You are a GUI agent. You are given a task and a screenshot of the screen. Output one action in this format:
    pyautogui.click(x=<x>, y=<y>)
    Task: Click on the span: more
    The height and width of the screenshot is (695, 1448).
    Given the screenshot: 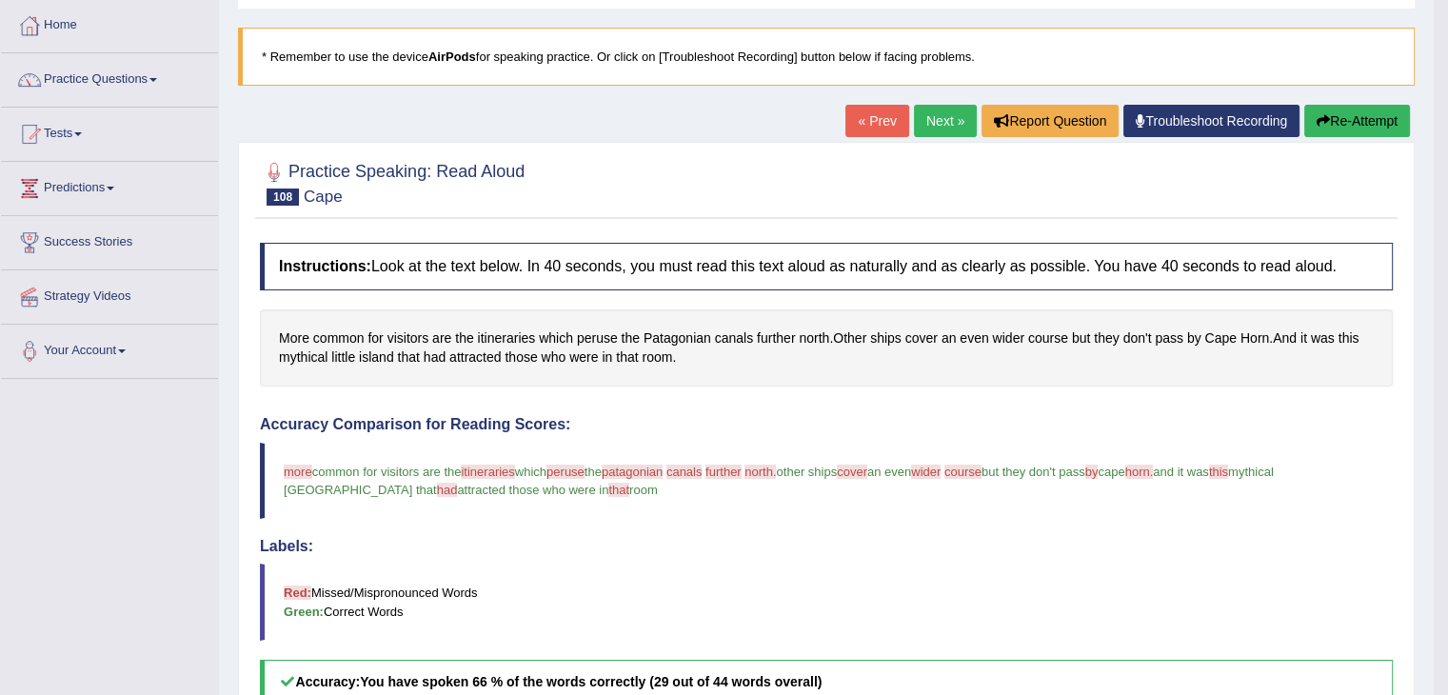 What is the action you would take?
    pyautogui.click(x=298, y=471)
    